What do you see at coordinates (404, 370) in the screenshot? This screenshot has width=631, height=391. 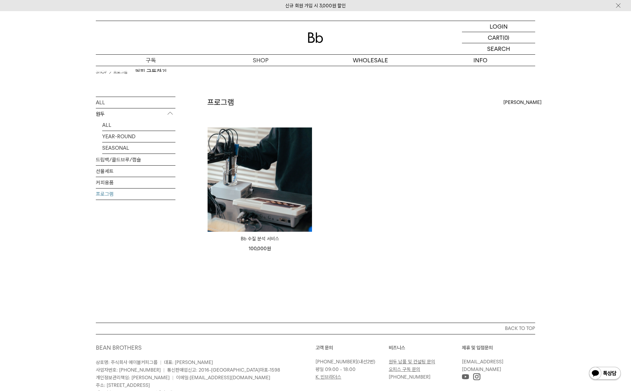 I see `a: 오피스 구독 문의` at bounding box center [404, 370].